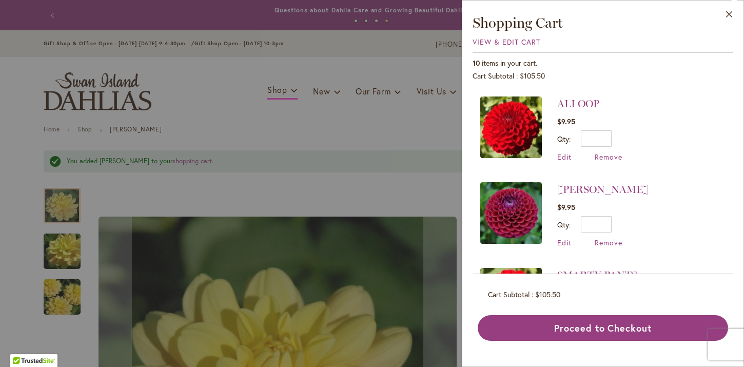  Describe the element at coordinates (511, 213) in the screenshot. I see `img: IVANETTI` at that location.